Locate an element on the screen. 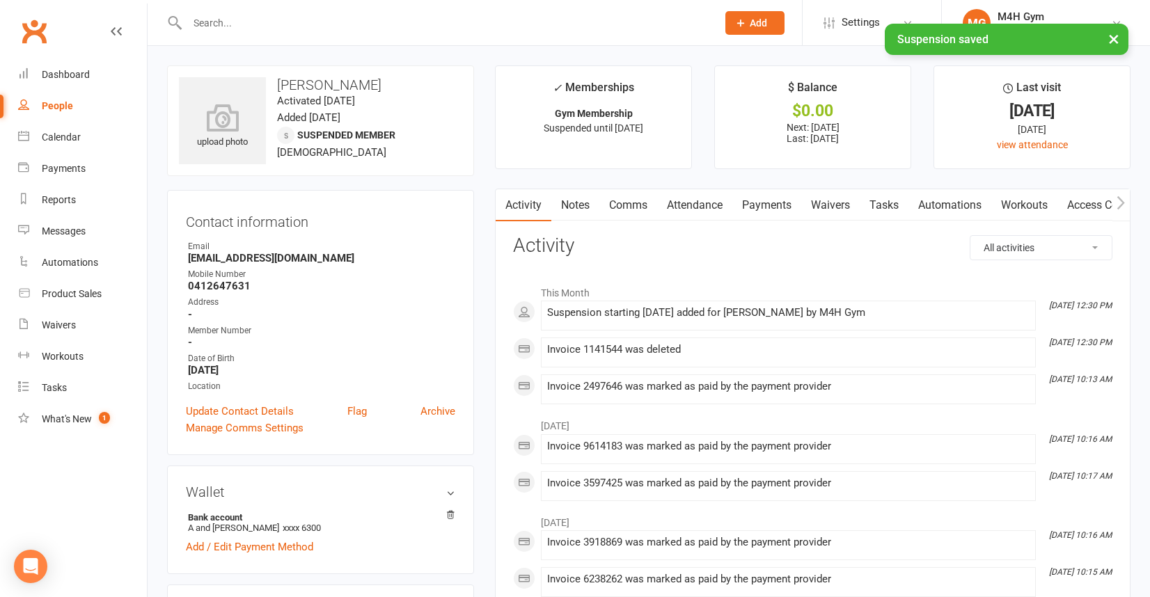 The height and width of the screenshot is (597, 1150). a: Access Control is located at coordinates (1103, 205).